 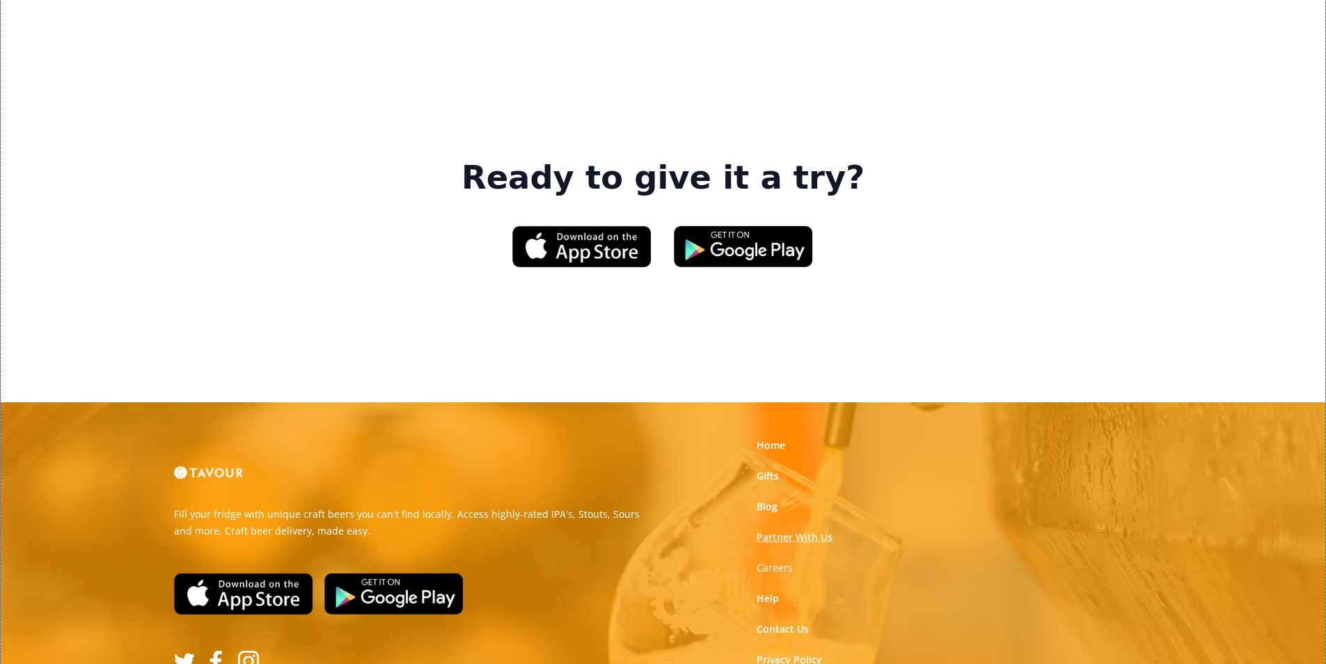 What do you see at coordinates (768, 598) in the screenshot?
I see `a: Help` at bounding box center [768, 598].